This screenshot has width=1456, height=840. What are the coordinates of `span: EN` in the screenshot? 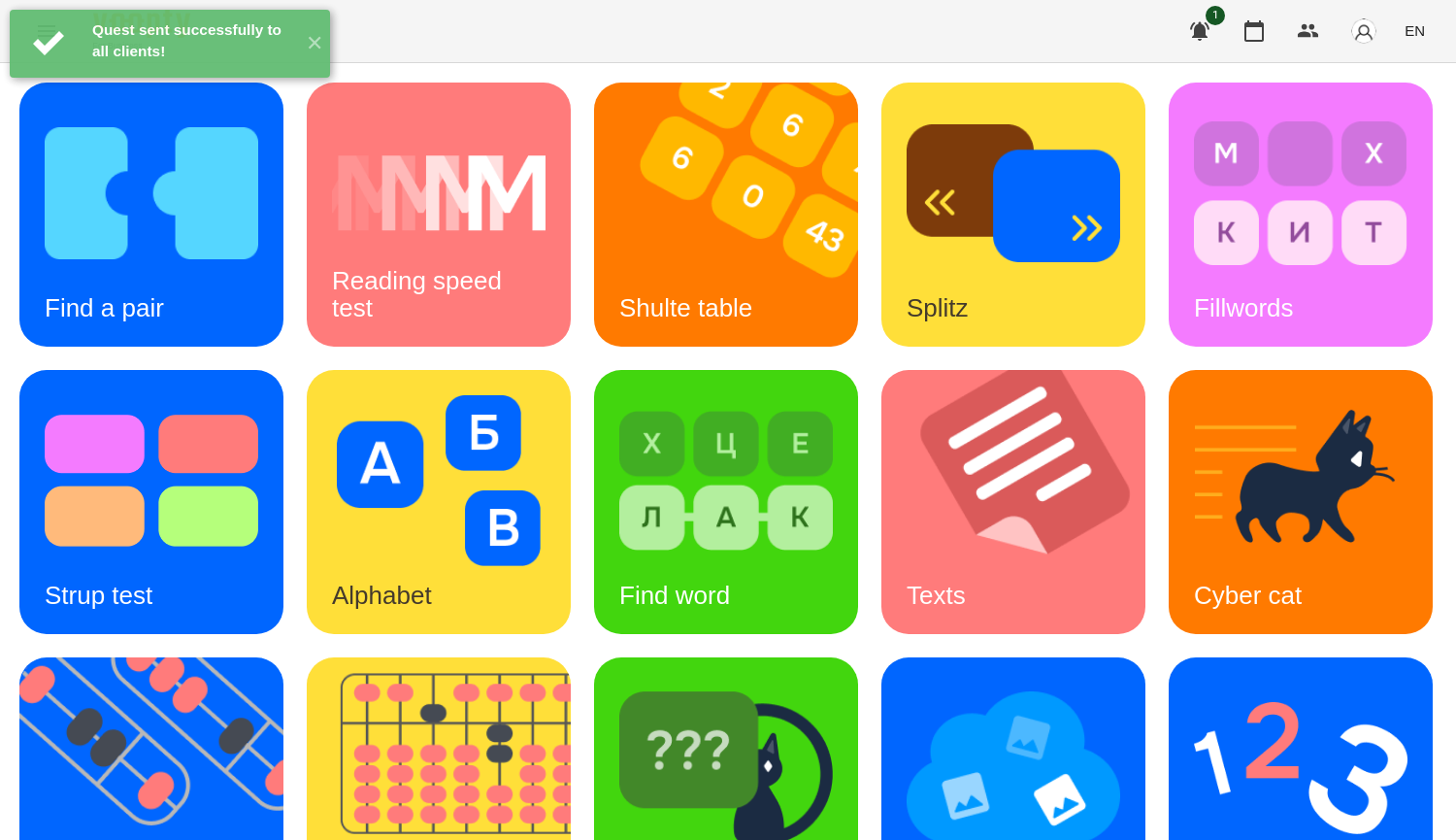 It's located at (1415, 30).